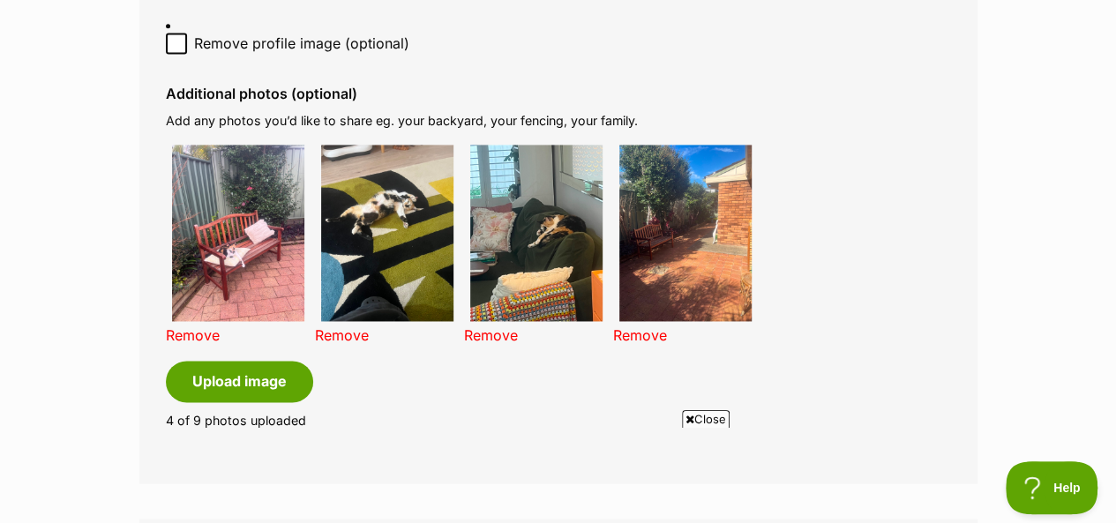 This screenshot has height=523, width=1116. Describe the element at coordinates (537, 233) in the screenshot. I see `img: rnorfitwscrefv94jxvy.jpg` at that location.